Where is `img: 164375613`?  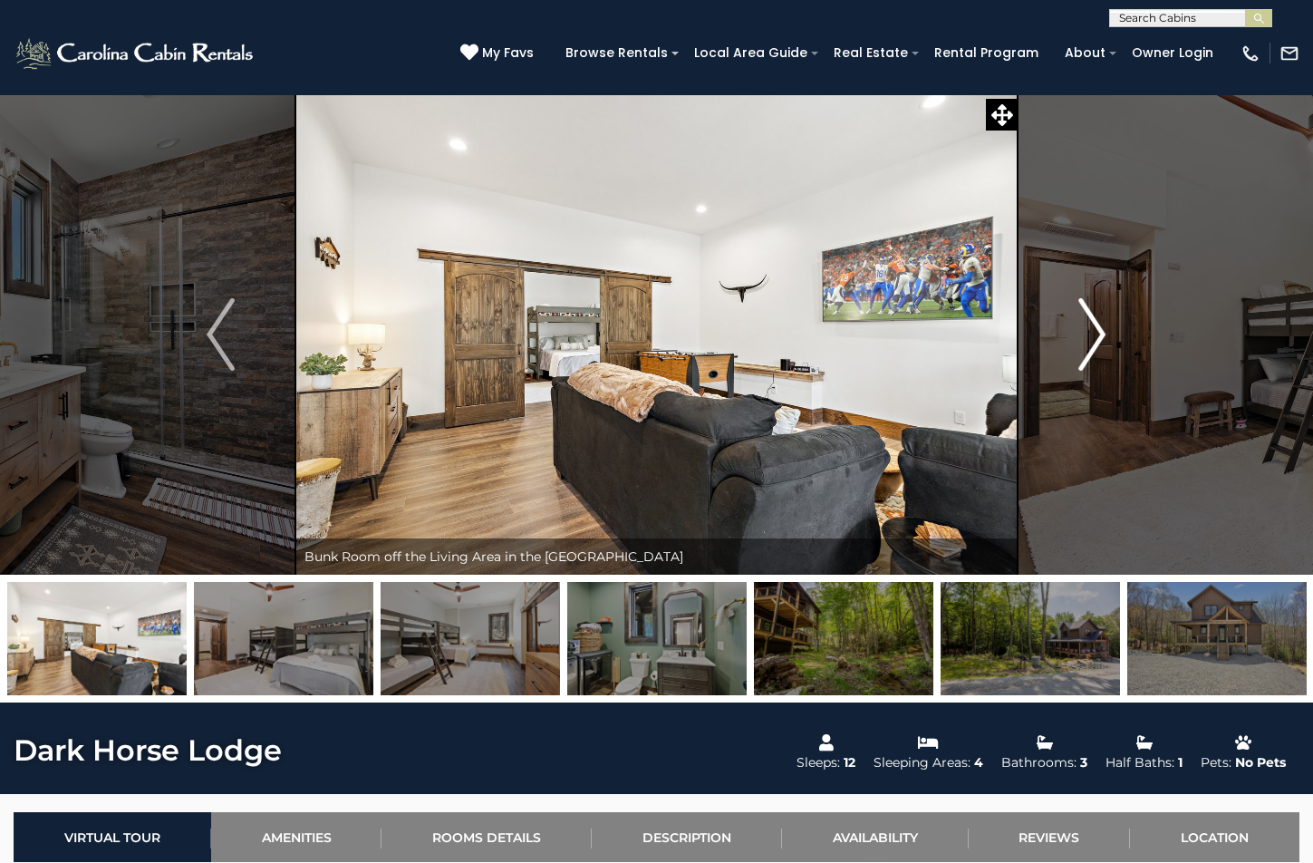
img: 164375613 is located at coordinates (470, 638).